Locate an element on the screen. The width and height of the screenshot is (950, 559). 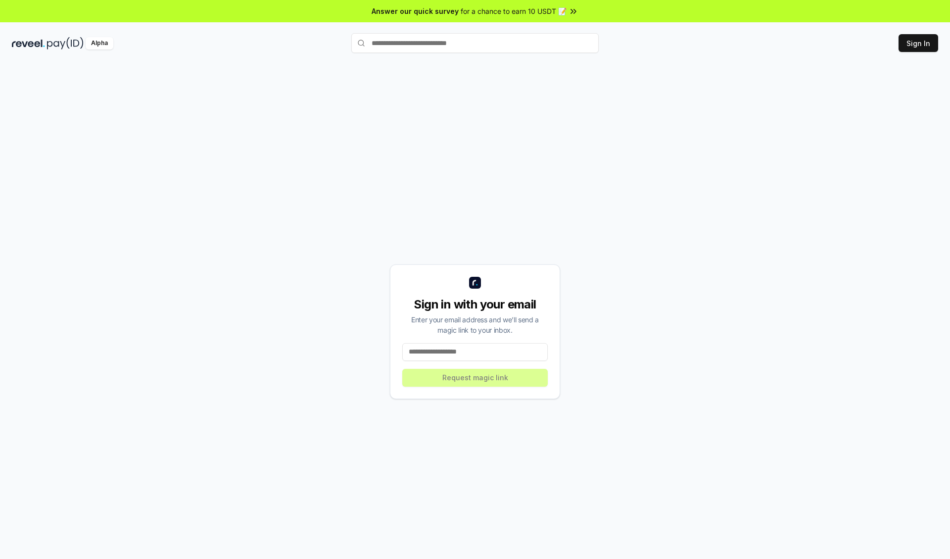
span: for a chance to earn 10 USDT 📝 is located at coordinates (514, 11).